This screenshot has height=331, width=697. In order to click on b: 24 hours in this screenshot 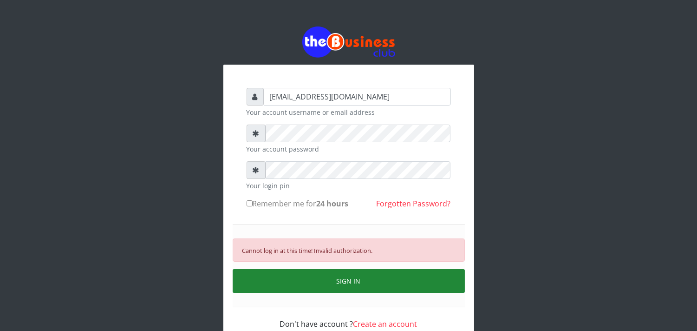, I will do `click(333, 203)`.